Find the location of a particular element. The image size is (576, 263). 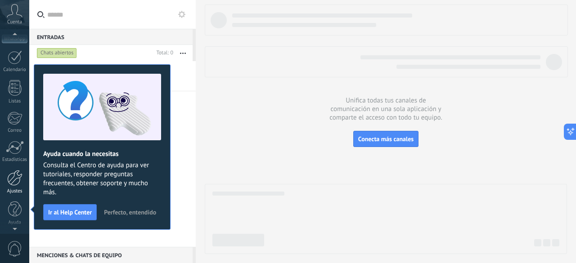

div: Calendario is located at coordinates (15, 70).